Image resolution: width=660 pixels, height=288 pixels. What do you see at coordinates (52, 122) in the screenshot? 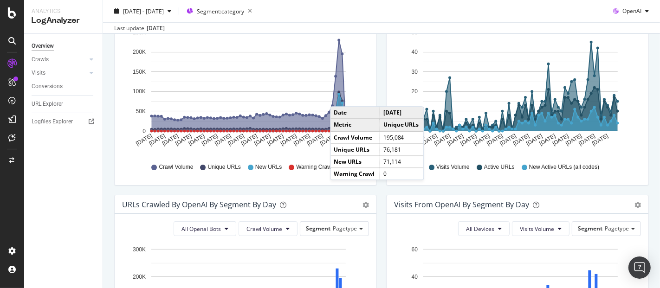
I see `div: Logfiles Explorer` at bounding box center [52, 122].